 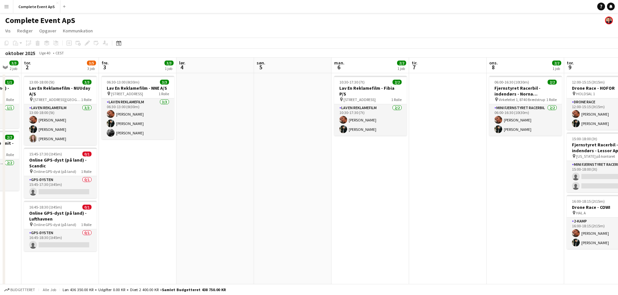 I want to click on app-job-card: 16:45-18:30 (1t45m)0/1Online GPS-dyst (på land) - Lufthavnen Online GPS-dyst (på land)1 RolleGPS-..., so click(x=60, y=226).